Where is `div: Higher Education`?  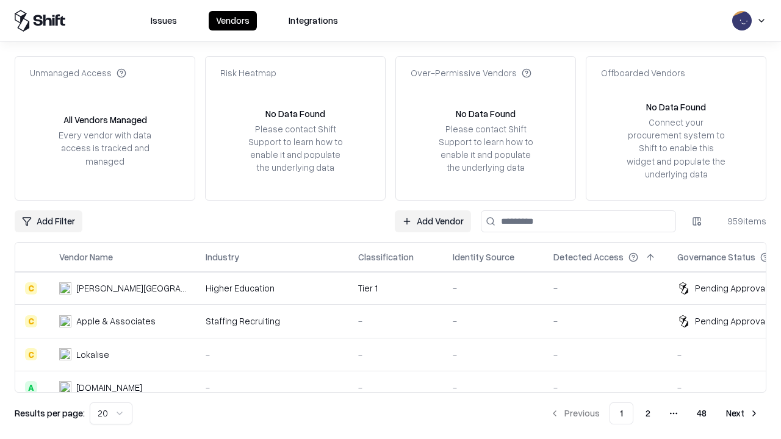
div: Higher Education is located at coordinates (272, 288).